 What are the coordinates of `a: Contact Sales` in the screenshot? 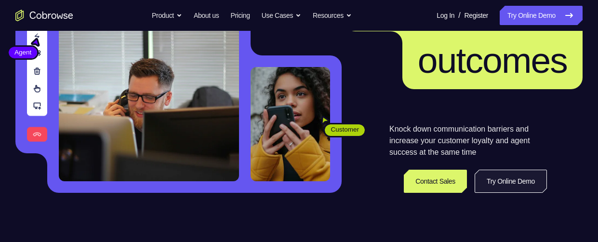 It's located at (435, 181).